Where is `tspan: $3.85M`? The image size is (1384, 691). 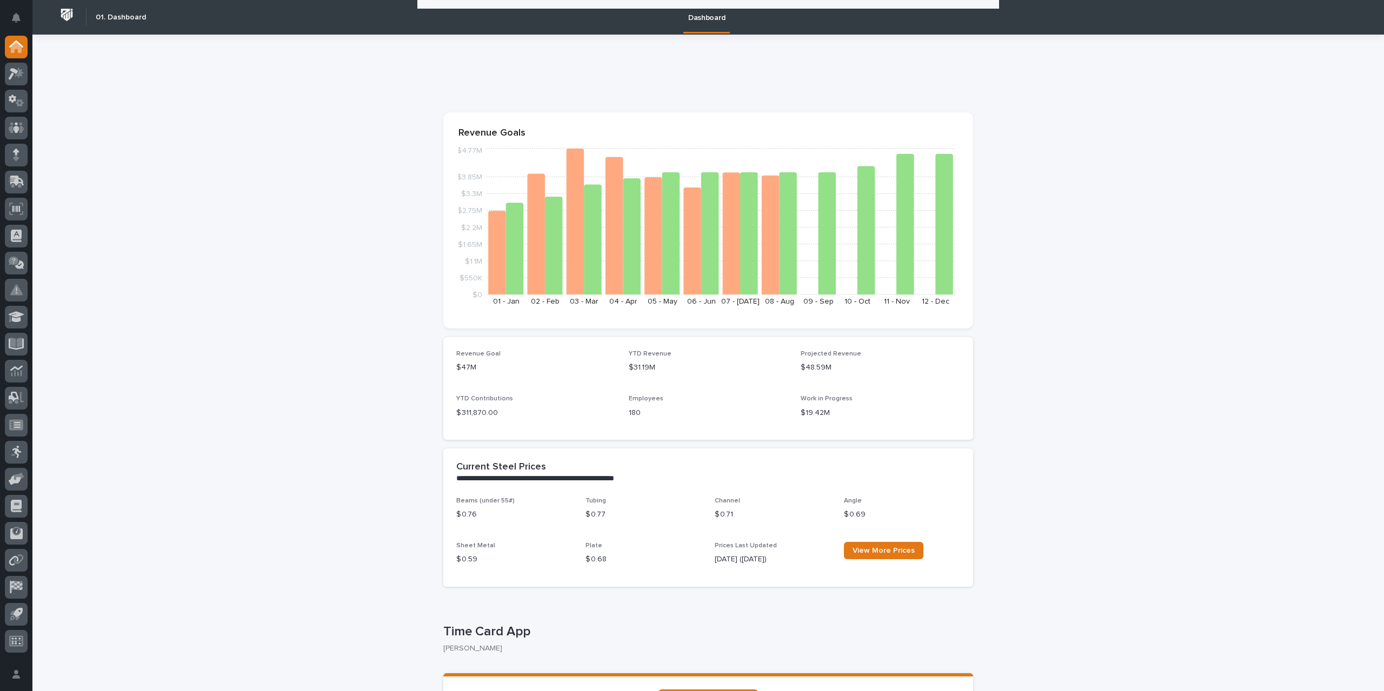 tspan: $3.85M is located at coordinates (469, 177).